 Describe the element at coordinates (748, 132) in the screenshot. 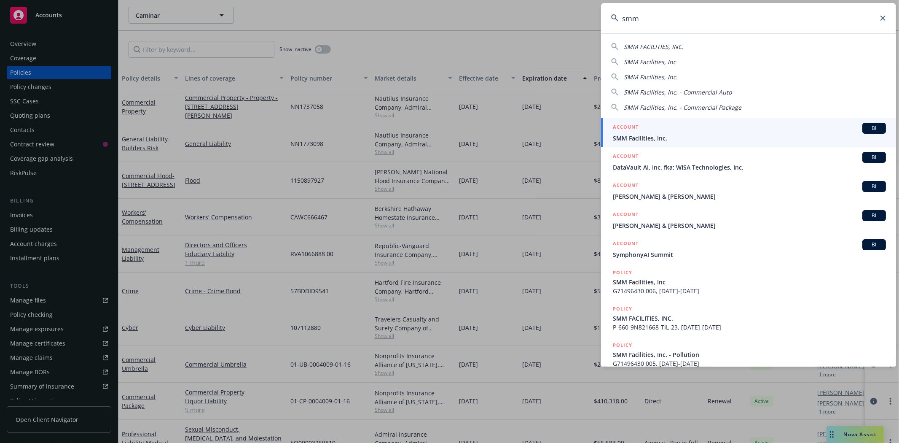

I see `a: ACCOUNTBISMM Facilities, Inc.` at that location.